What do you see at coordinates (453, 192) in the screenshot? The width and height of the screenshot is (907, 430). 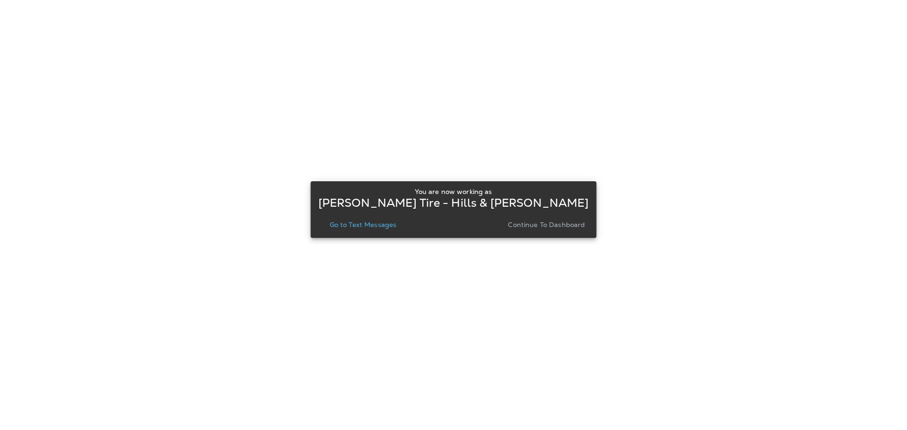 I see `p: You are now working as` at bounding box center [453, 192].